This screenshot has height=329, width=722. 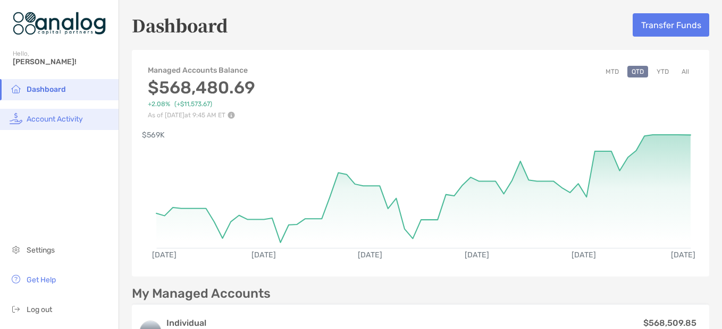 I want to click on img: logout icon, so click(x=16, y=309).